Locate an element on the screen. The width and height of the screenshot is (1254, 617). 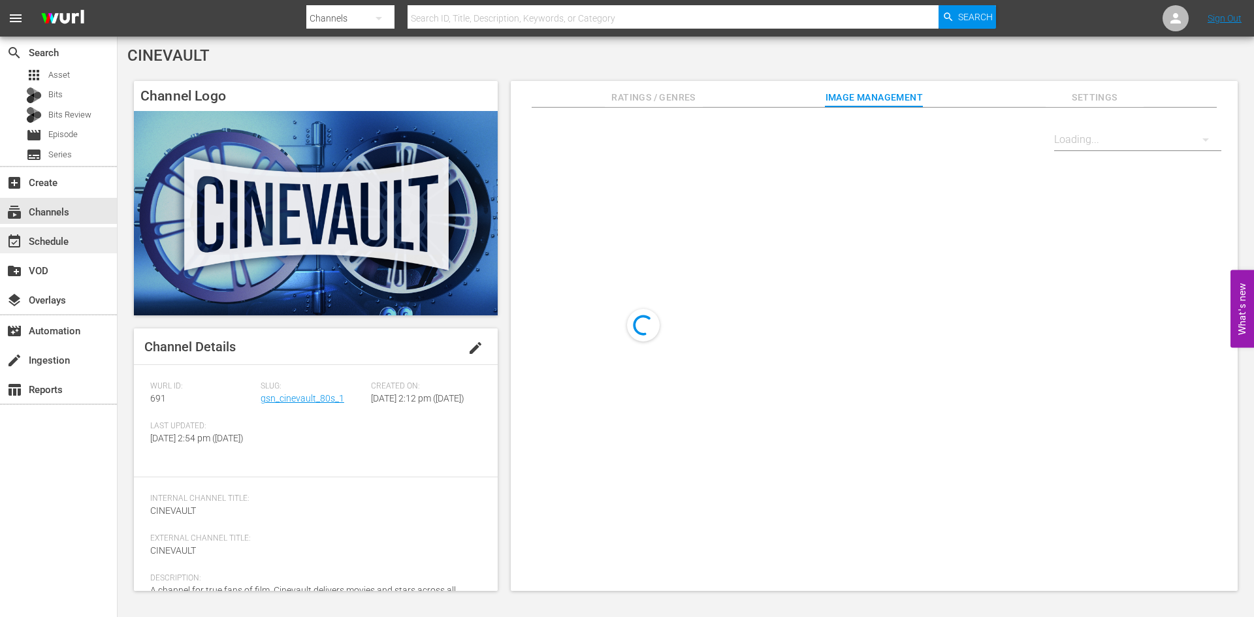
span: Bits is located at coordinates (56, 95).